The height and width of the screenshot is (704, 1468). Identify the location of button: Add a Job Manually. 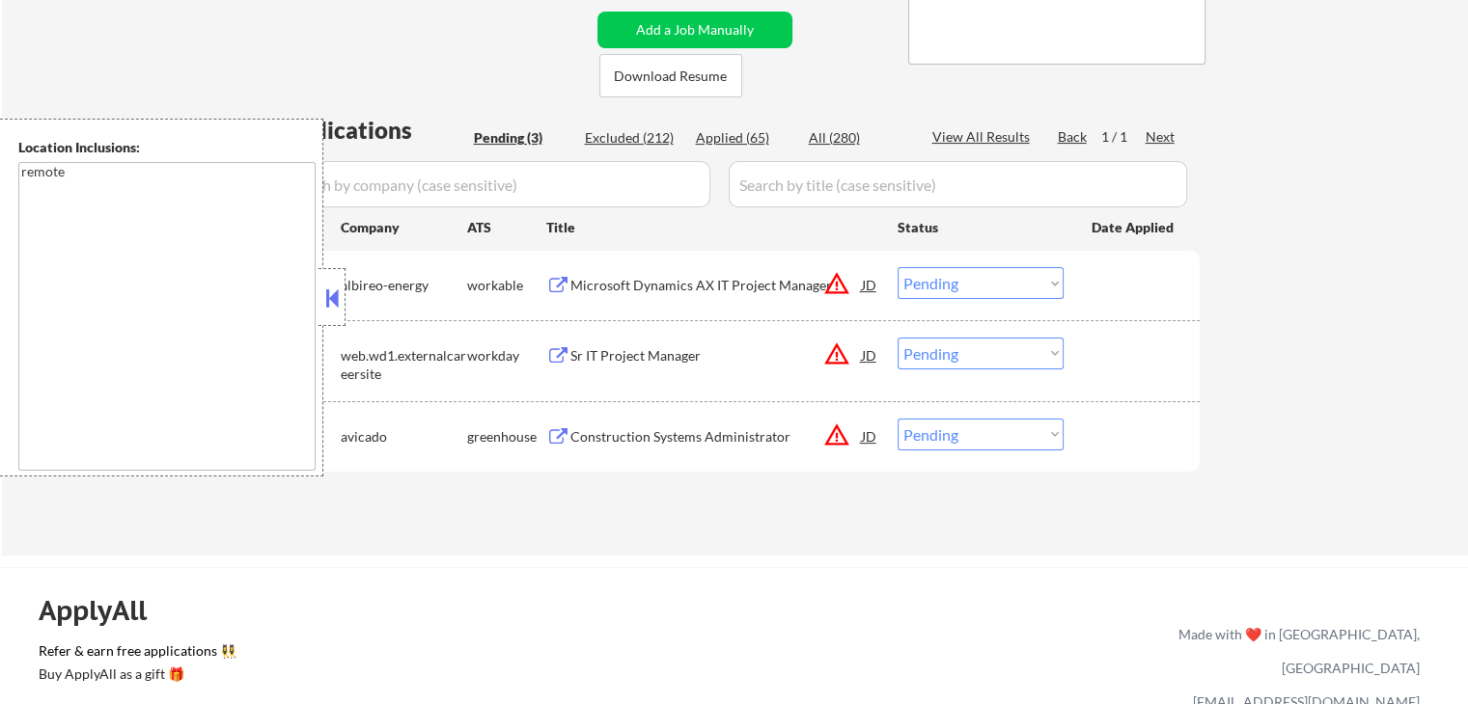
(695, 30).